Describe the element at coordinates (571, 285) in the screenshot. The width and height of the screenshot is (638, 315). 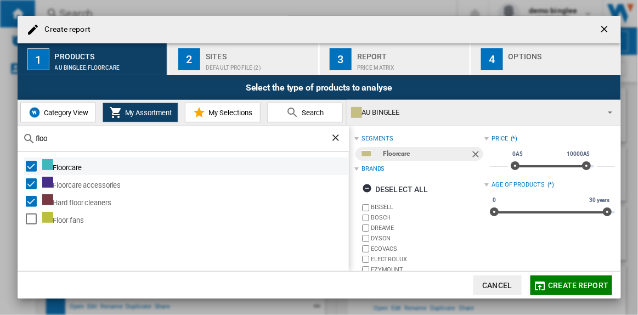
I see `button: Create report` at that location.